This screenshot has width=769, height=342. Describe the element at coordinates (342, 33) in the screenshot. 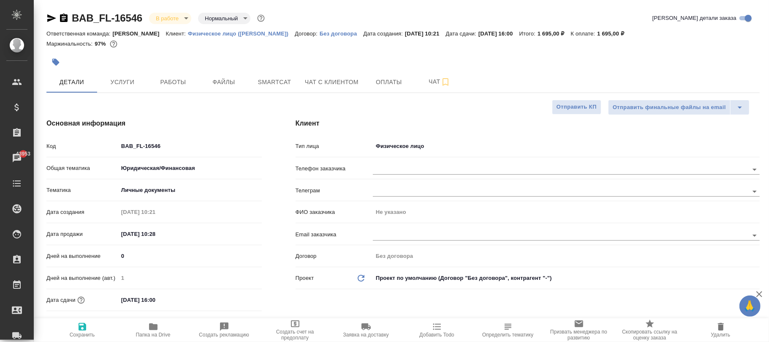

I see `a: Без договора` at that location.